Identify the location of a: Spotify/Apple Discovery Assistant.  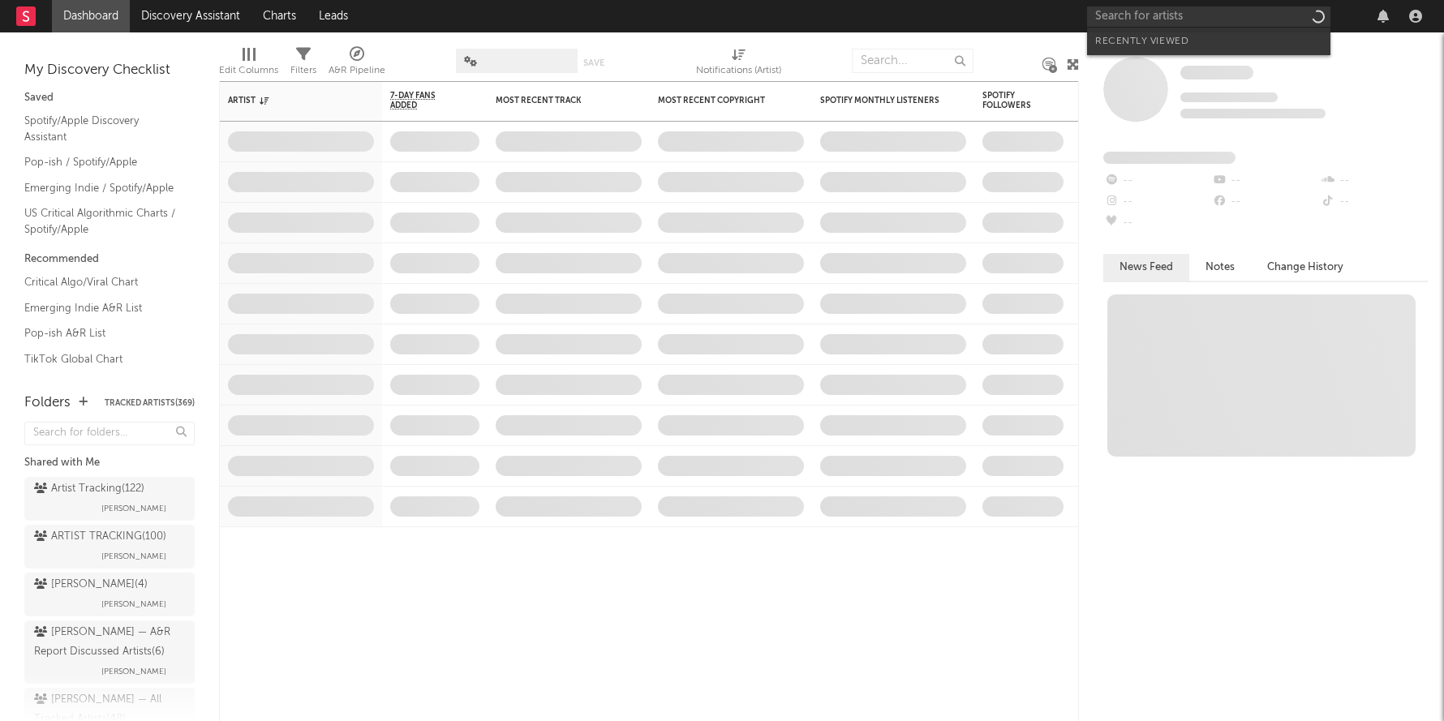
(101, 128).